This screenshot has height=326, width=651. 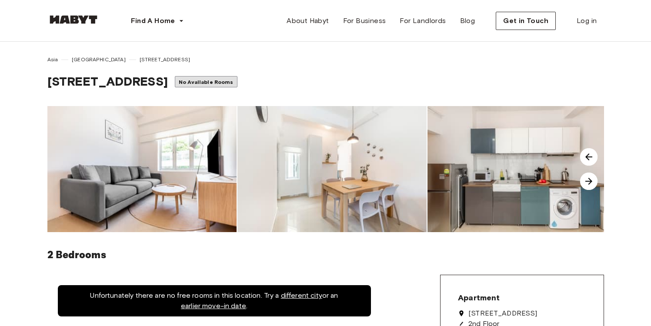 I want to click on a: For Business, so click(x=364, y=21).